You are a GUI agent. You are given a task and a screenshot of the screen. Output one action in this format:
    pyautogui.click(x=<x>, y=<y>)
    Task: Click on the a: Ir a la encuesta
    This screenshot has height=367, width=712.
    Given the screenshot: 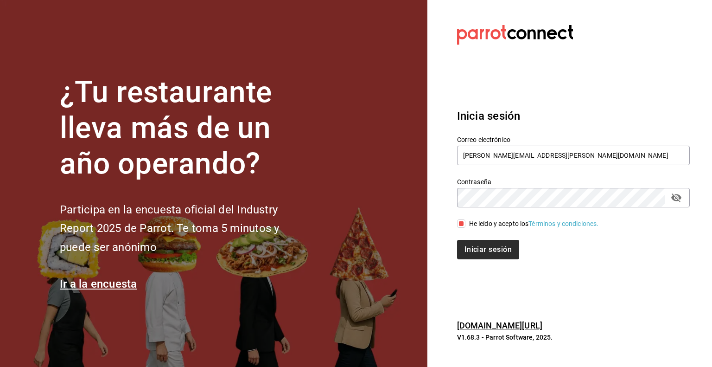 What is the action you would take?
    pyautogui.click(x=98, y=284)
    